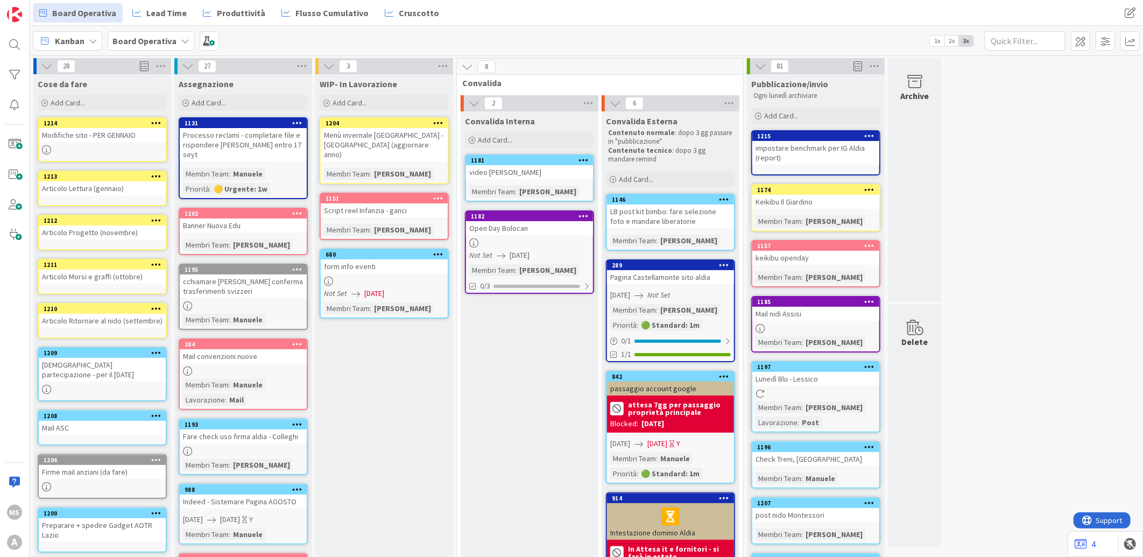  Describe the element at coordinates (952, 41) in the screenshot. I see `span: 2x` at that location.